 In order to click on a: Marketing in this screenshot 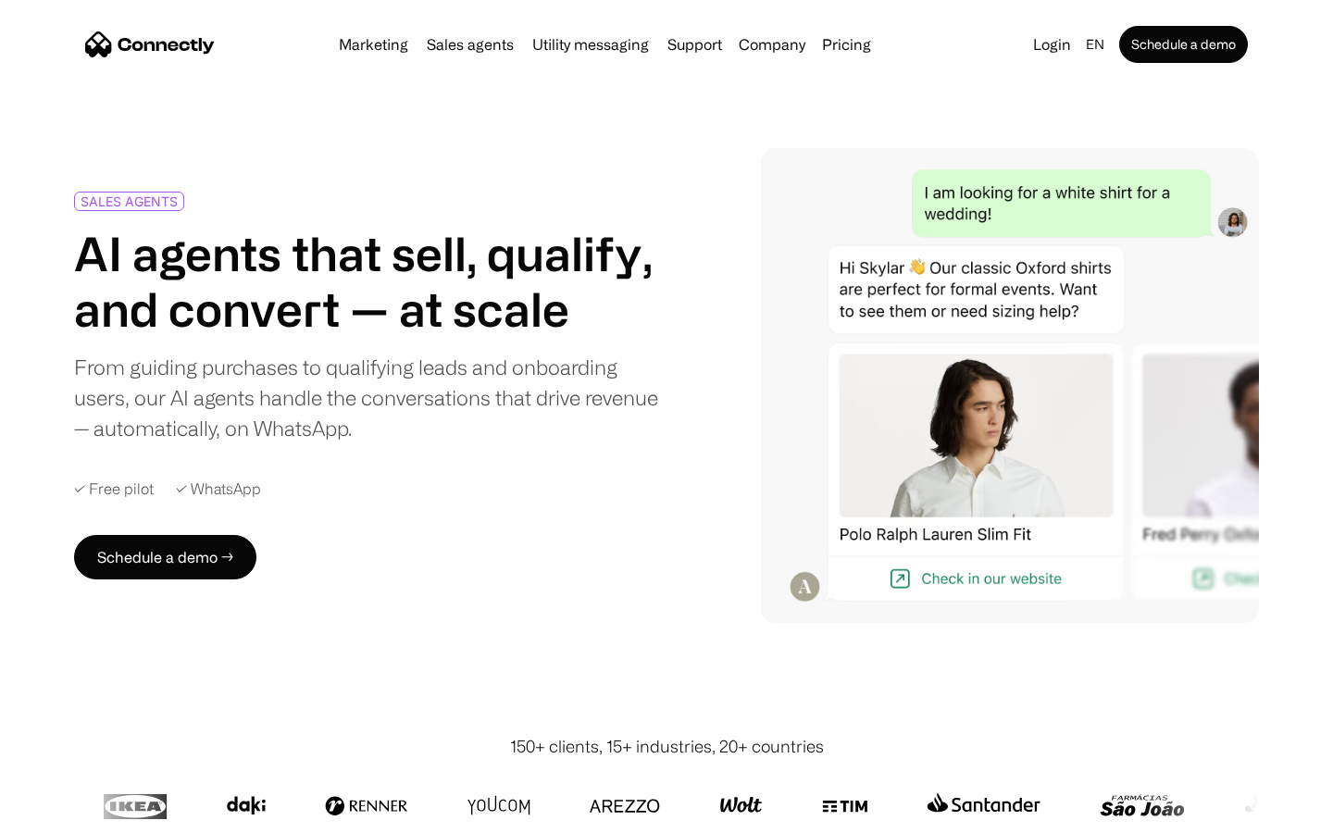, I will do `click(373, 44)`.